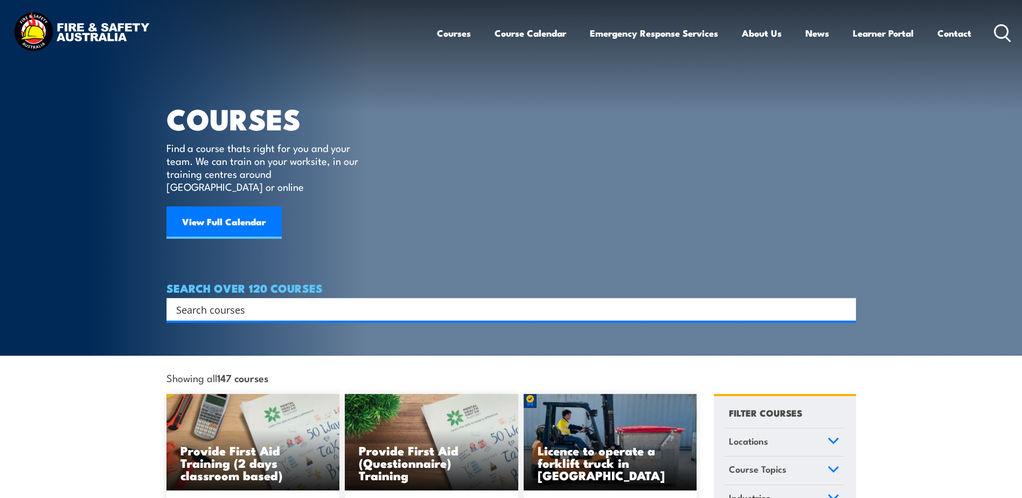 The image size is (1022, 498). I want to click on a: Locations, so click(784, 442).